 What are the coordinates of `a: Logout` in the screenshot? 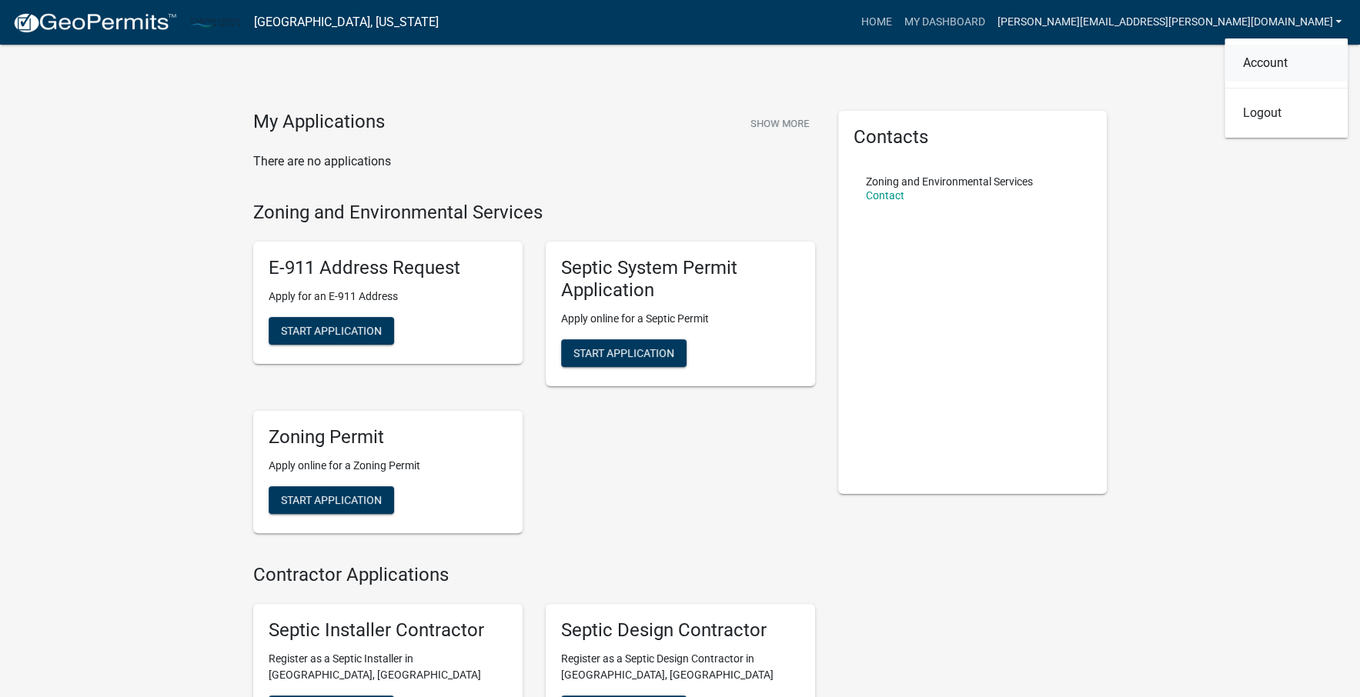 It's located at (1286, 113).